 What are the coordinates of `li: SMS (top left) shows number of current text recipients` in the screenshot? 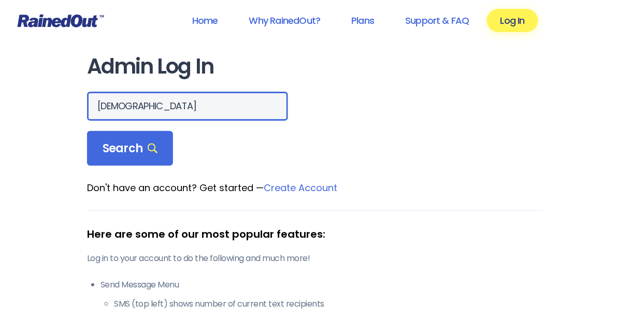 It's located at (329, 304).